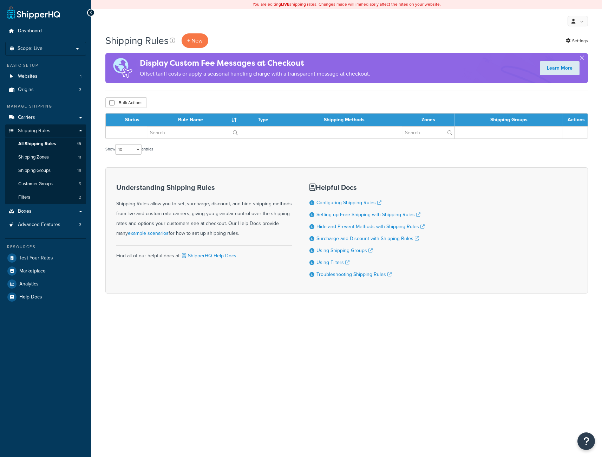 This screenshot has width=602, height=457. What do you see at coordinates (26, 117) in the screenshot?
I see `span: Carriers` at bounding box center [26, 117].